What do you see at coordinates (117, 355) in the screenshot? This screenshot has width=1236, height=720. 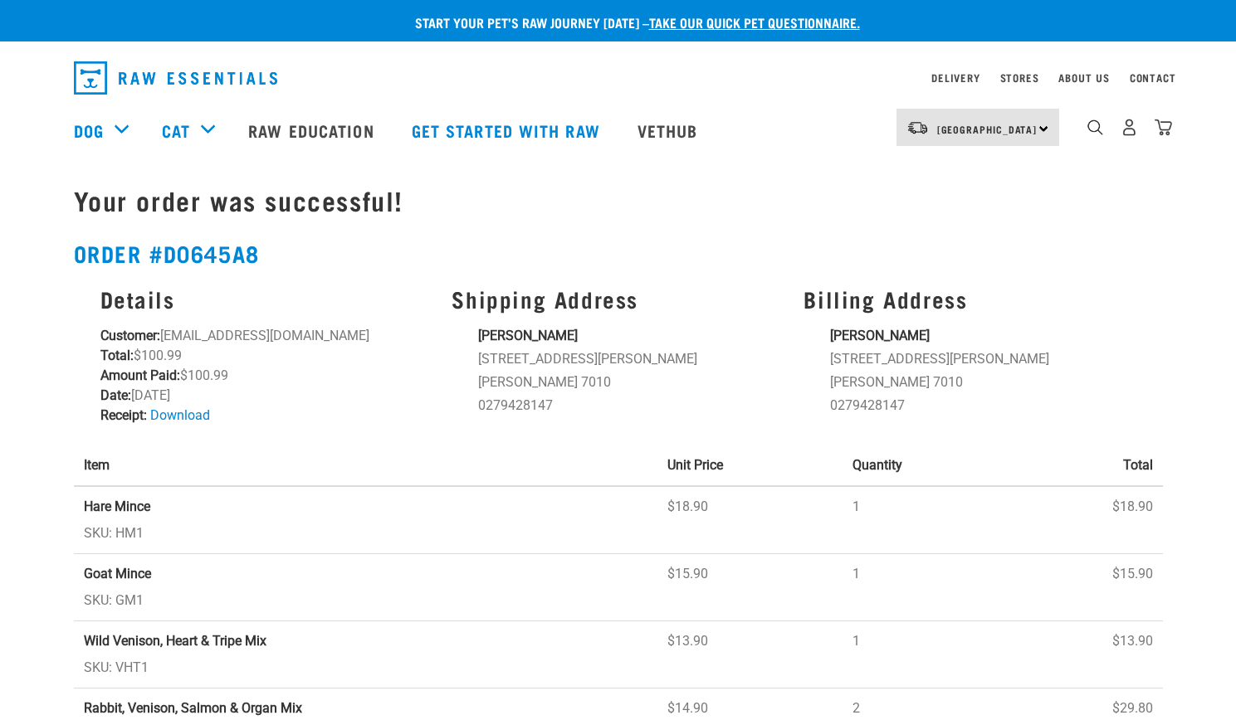 I see `strong: Total:` at bounding box center [117, 355].